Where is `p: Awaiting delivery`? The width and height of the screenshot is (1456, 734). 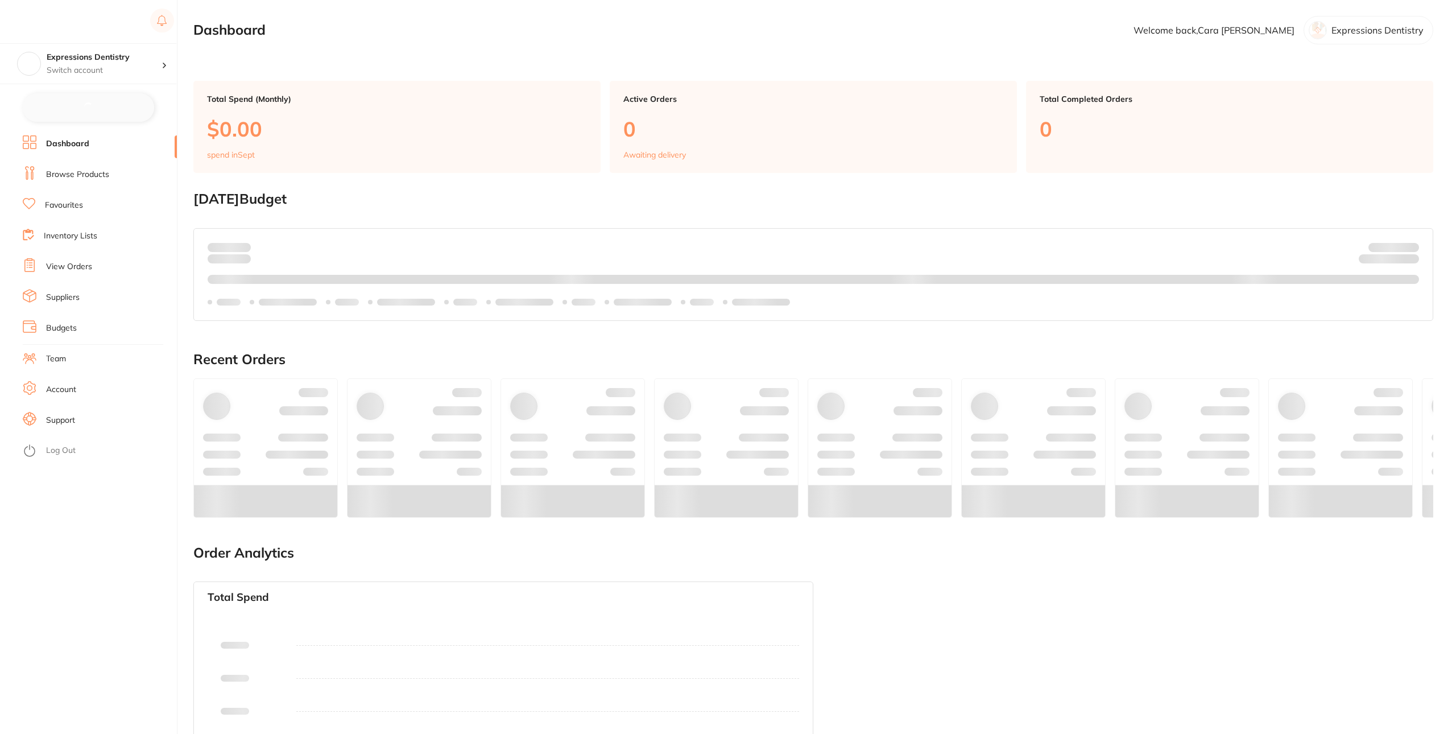 p: Awaiting delivery is located at coordinates (655, 155).